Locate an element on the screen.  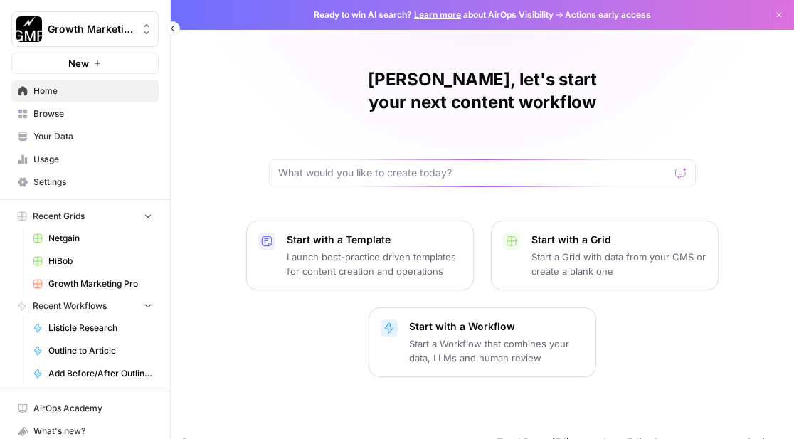
a: Usage is located at coordinates (85, 159).